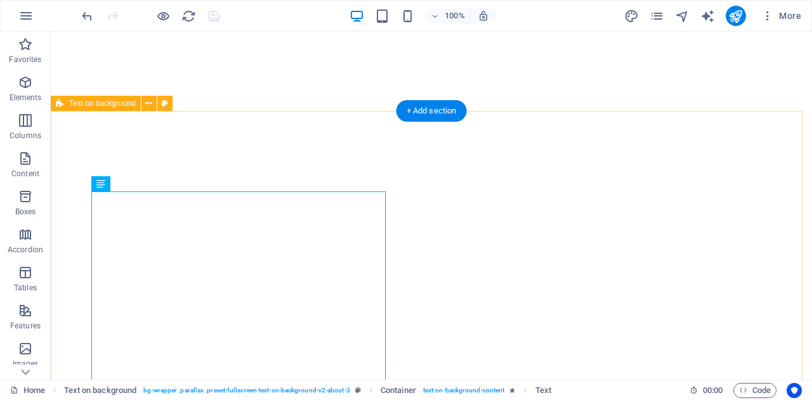 This screenshot has width=812, height=400. I want to click on p: Content, so click(25, 174).